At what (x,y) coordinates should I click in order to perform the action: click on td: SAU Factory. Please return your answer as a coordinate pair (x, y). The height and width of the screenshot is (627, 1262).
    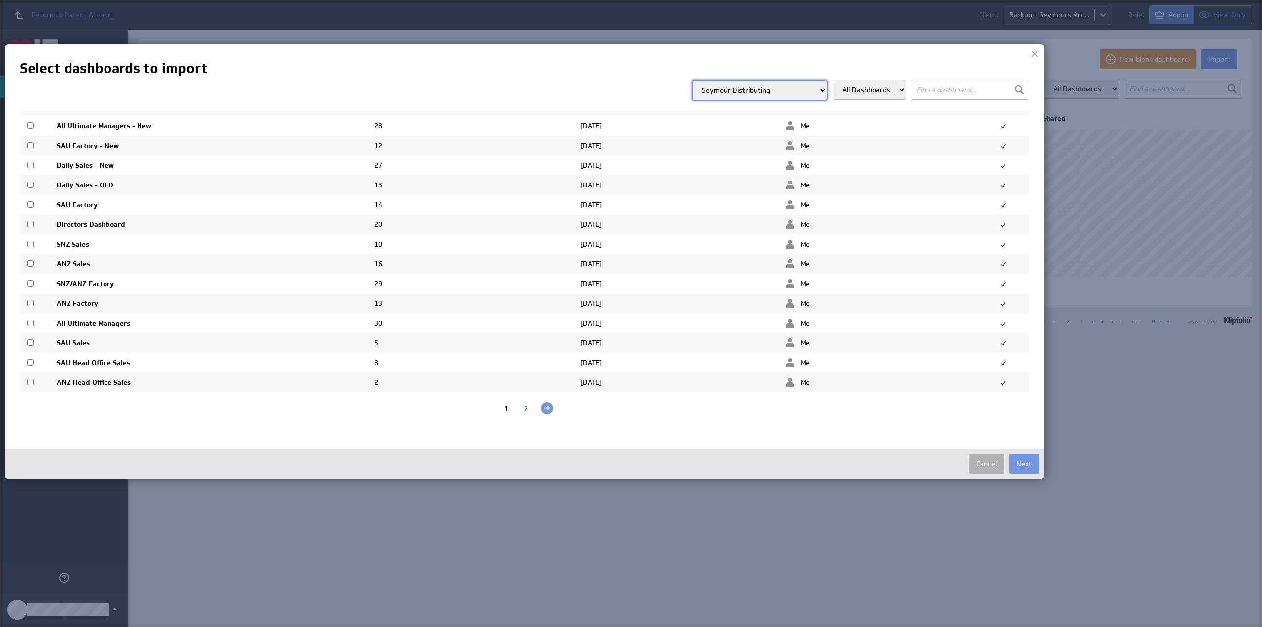
    Looking at the image, I should click on (208, 205).